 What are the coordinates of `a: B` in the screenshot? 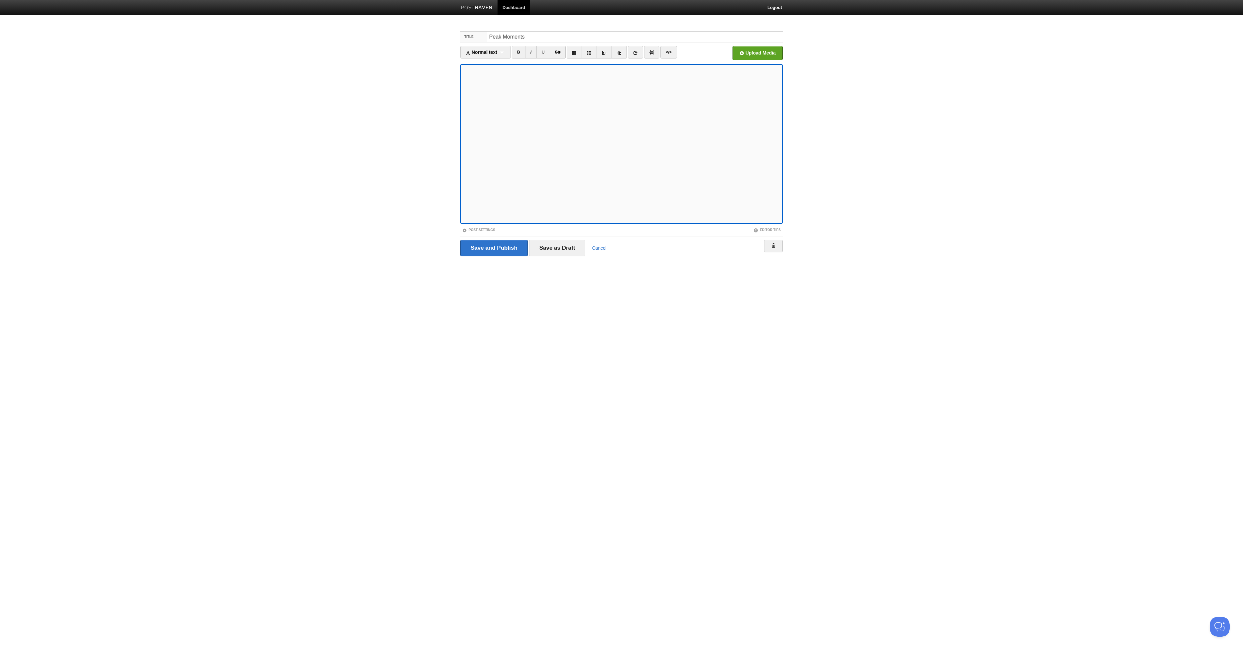 It's located at (518, 52).